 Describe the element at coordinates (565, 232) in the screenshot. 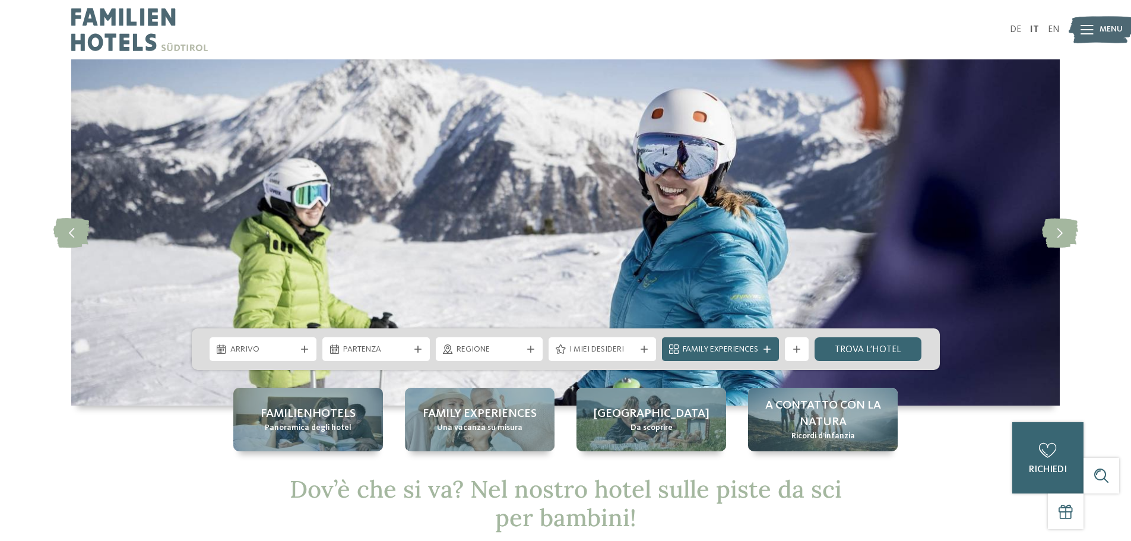

I see `img: Hotel sulle piste da sci per bambini: divertimento senza confini` at that location.